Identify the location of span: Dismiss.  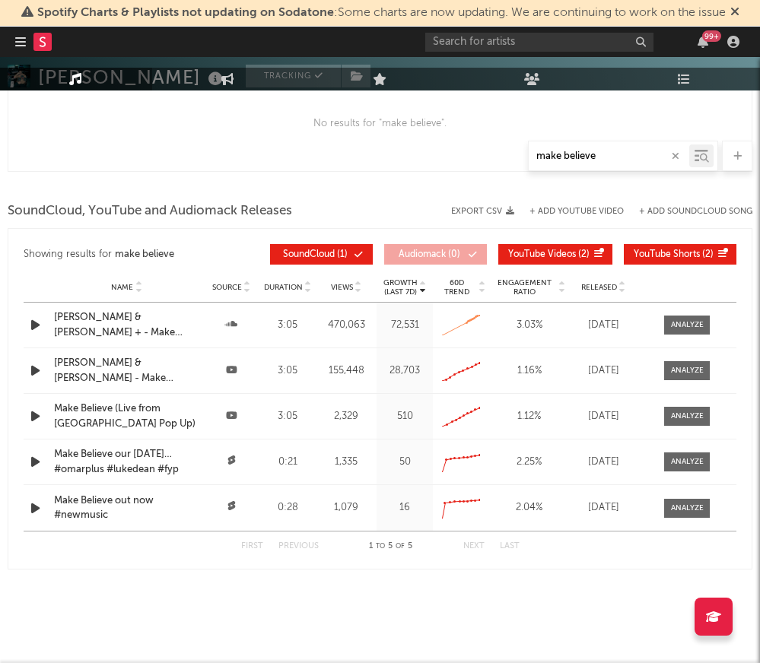
(734, 13).